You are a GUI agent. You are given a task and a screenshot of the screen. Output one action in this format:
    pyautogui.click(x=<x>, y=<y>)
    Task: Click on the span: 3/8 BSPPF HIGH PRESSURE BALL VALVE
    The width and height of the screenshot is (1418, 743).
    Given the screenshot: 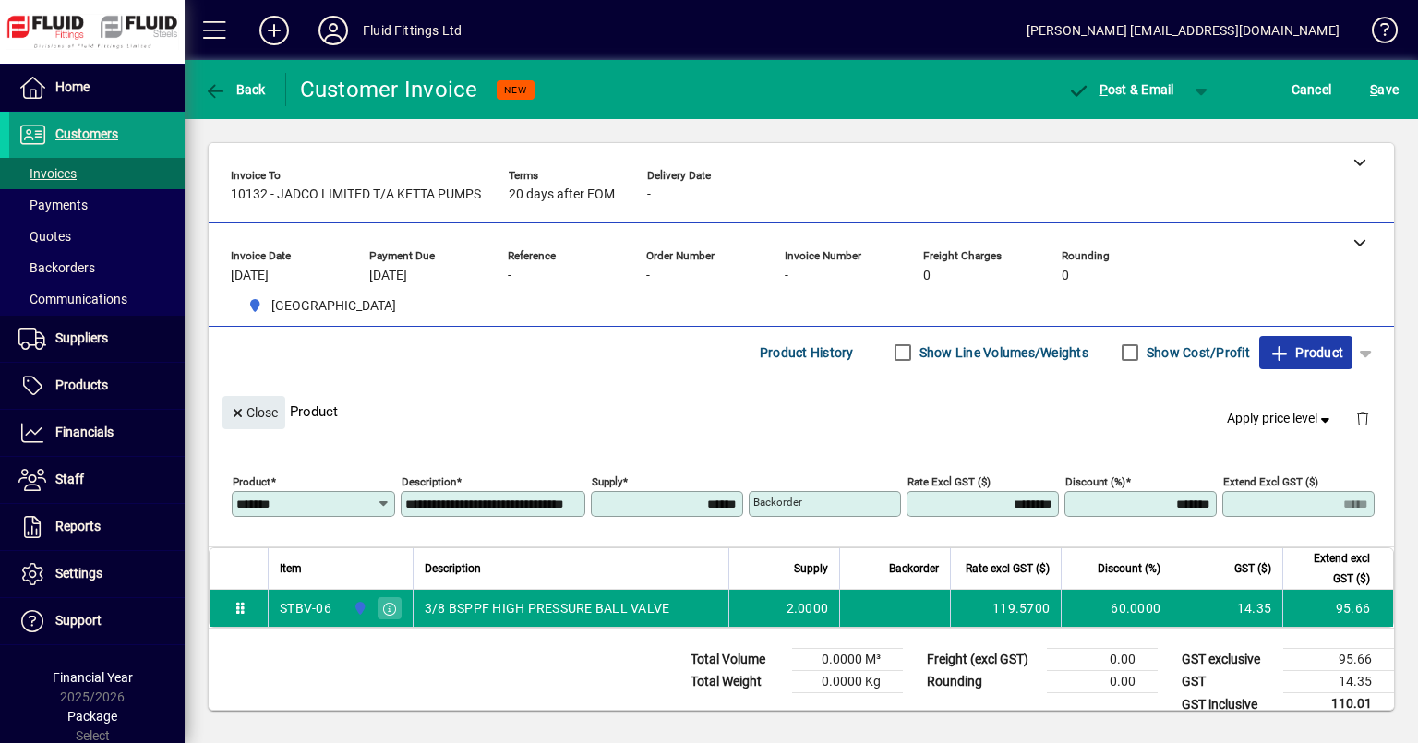 What is the action you would take?
    pyautogui.click(x=547, y=608)
    